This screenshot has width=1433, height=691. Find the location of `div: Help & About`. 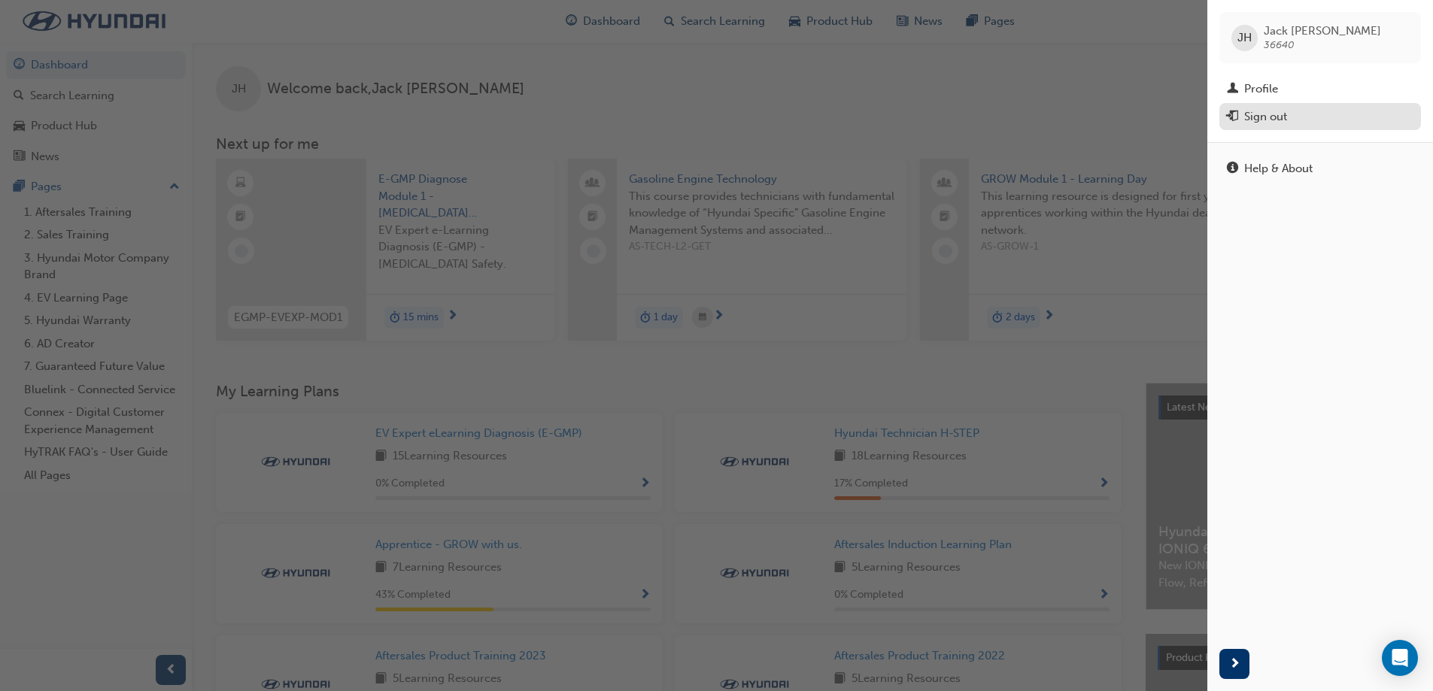

div: Help & About is located at coordinates (1278, 168).